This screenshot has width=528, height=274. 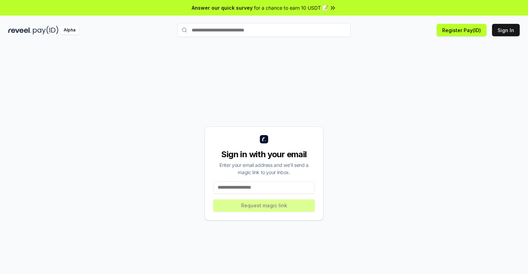 I want to click on div: Sign in with your email, so click(x=264, y=155).